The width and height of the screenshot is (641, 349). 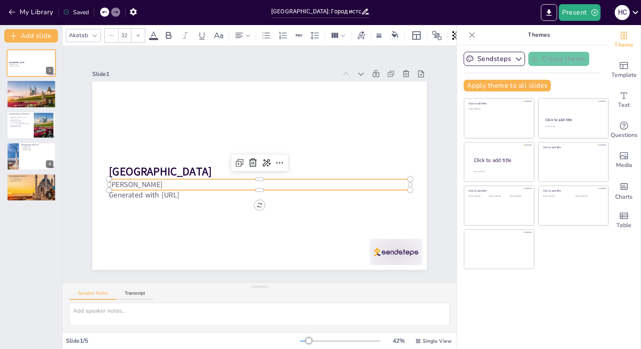 What do you see at coordinates (559, 59) in the screenshot?
I see `button: Create theme` at bounding box center [559, 59].